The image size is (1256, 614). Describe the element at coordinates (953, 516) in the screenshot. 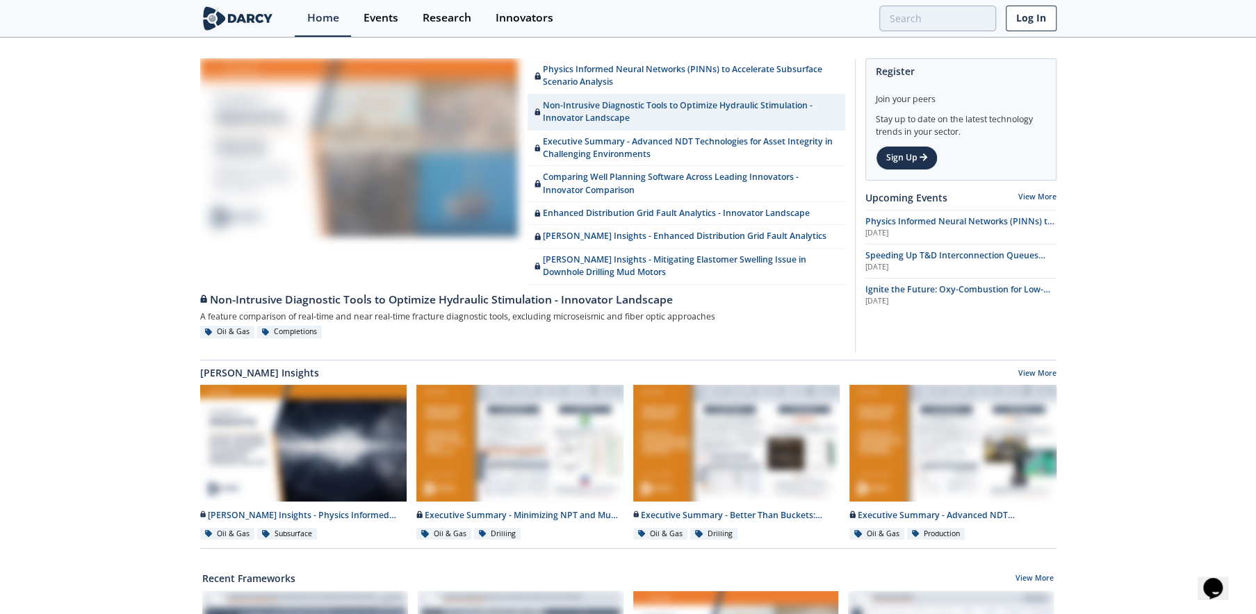

I see `div: Executive Summary - Advanced NDT Technologies for Asset Integrity in Challenging Environments` at that location.